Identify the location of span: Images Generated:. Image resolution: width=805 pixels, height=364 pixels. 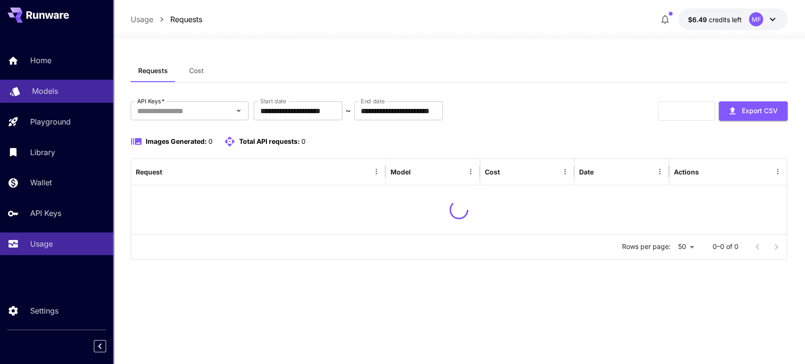
(176, 141).